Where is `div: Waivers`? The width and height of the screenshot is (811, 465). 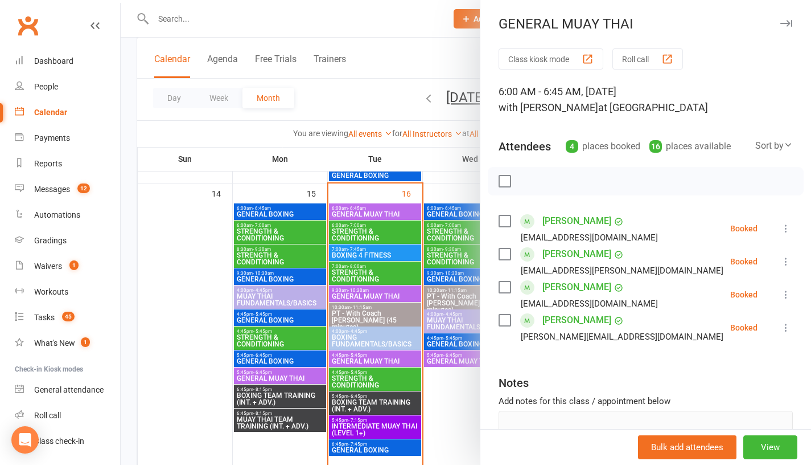 div: Waivers is located at coordinates (48, 266).